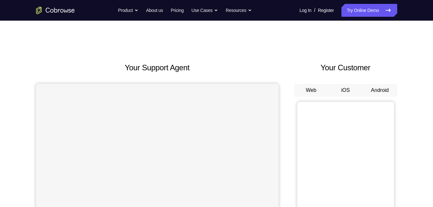  Describe the element at coordinates (369, 10) in the screenshot. I see `a: Try Online Demo` at that location.